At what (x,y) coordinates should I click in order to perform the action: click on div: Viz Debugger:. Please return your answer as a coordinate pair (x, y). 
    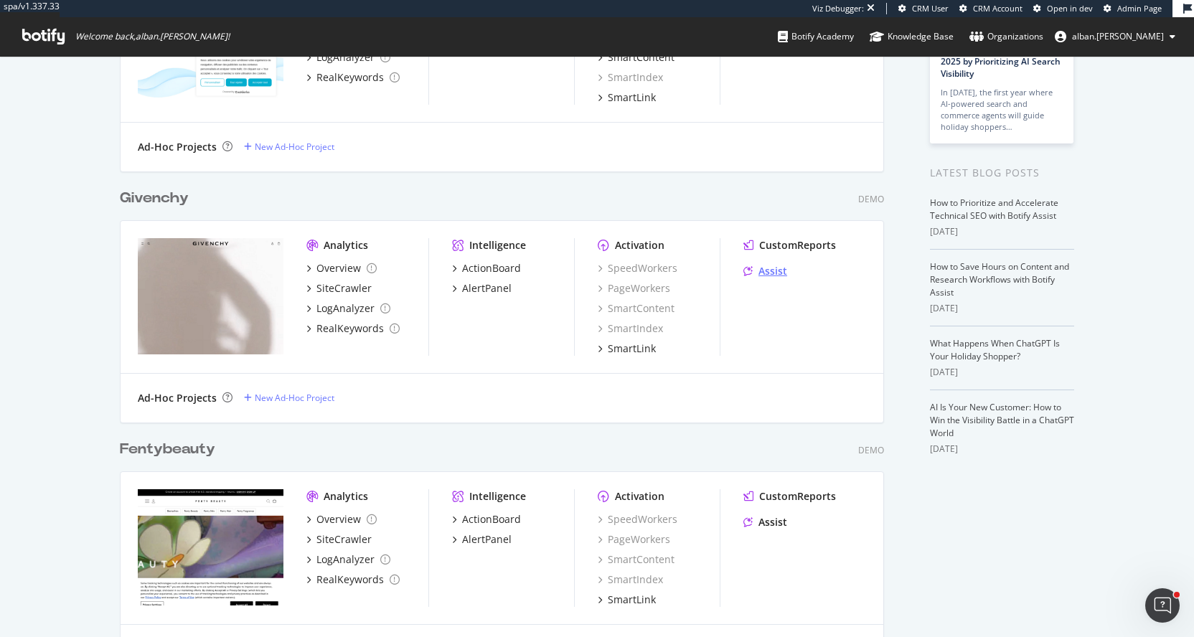
    Looking at the image, I should click on (838, 9).